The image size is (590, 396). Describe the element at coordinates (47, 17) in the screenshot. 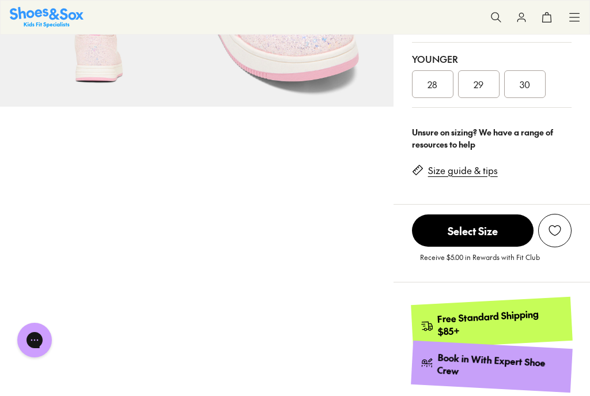

I see `img: SNS_Logo_Responsive.svg` at that location.